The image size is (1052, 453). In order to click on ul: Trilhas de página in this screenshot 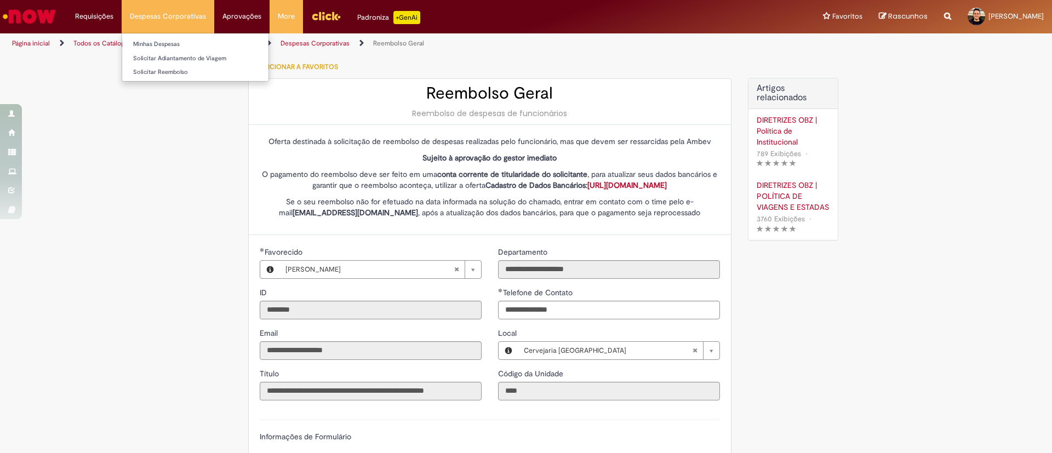, I will do `click(351, 43)`.